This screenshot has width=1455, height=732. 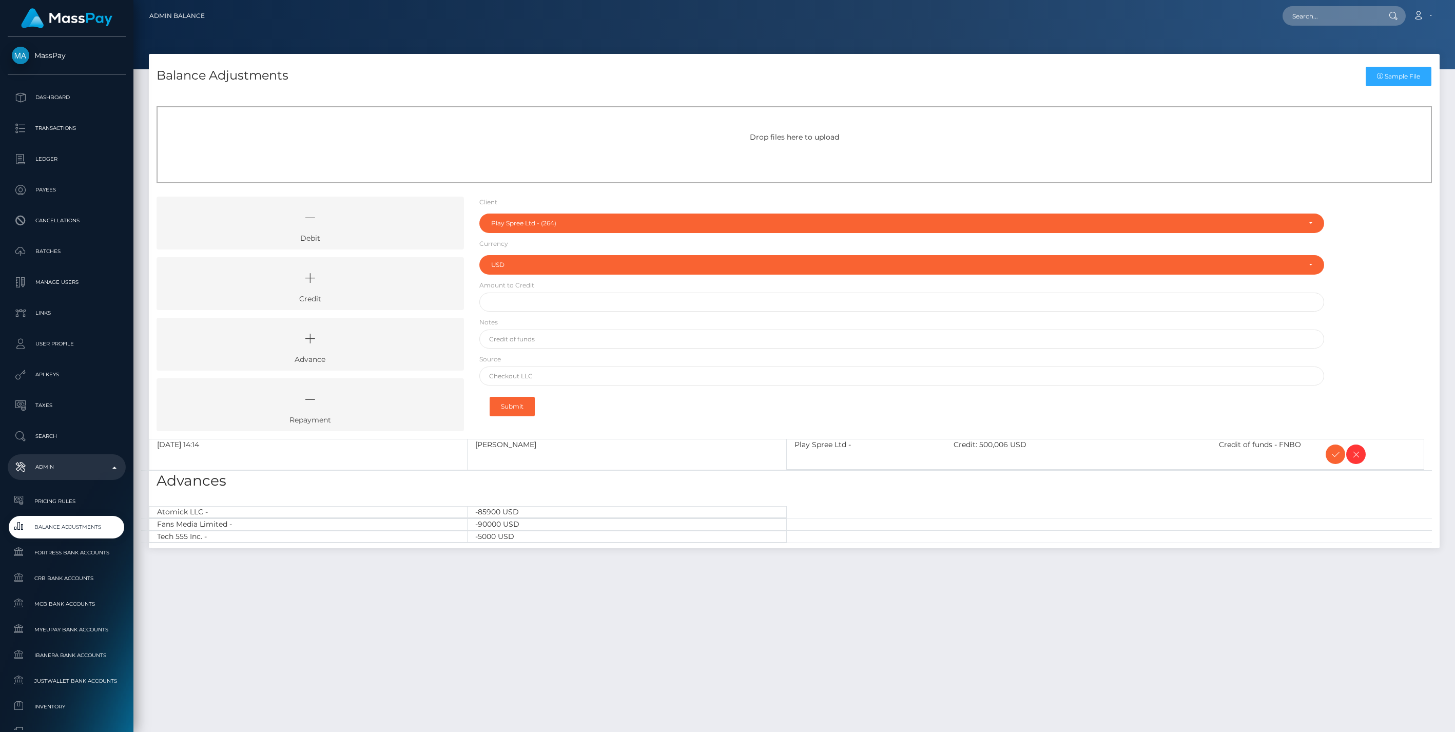 What do you see at coordinates (67, 629) in the screenshot?
I see `a: MyEUPay Bank Accounts` at bounding box center [67, 629].